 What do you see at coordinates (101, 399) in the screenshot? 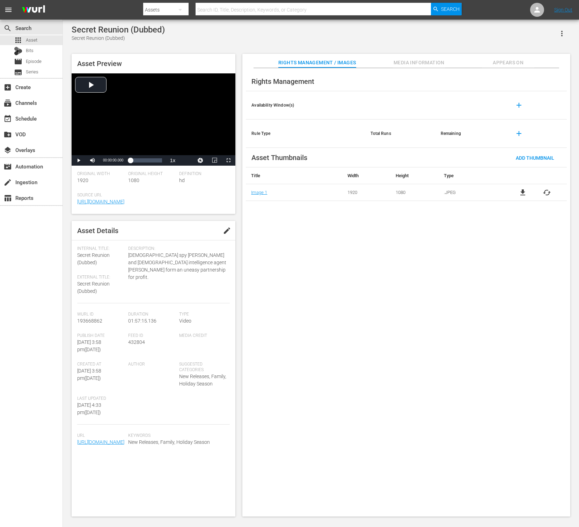
I see `span: Last Updated` at bounding box center [101, 399].